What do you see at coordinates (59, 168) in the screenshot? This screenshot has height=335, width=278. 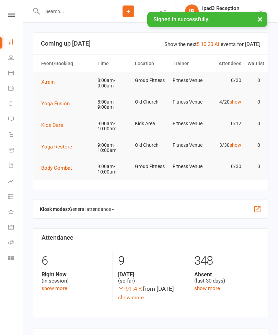 I see `button: Body Combat` at bounding box center [59, 168].